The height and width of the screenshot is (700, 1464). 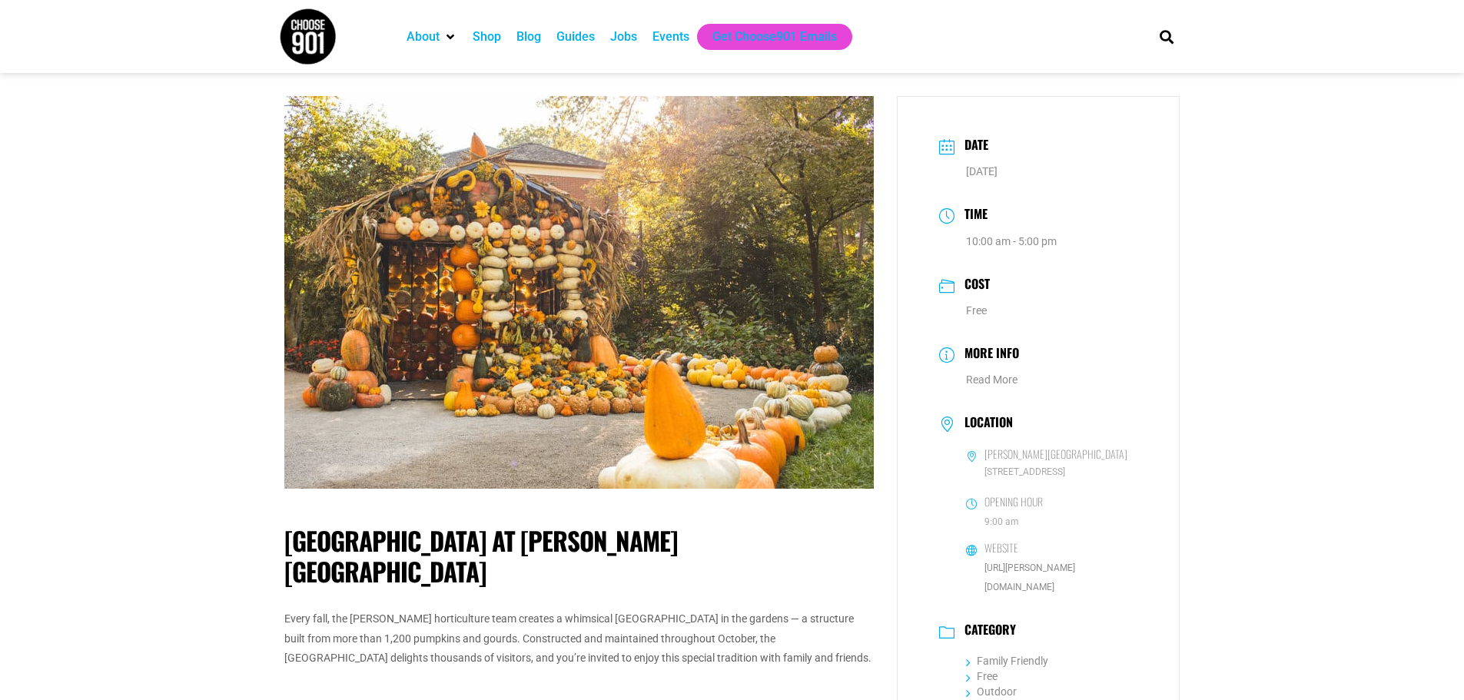 I want to click on dd: Free, so click(x=1038, y=310).